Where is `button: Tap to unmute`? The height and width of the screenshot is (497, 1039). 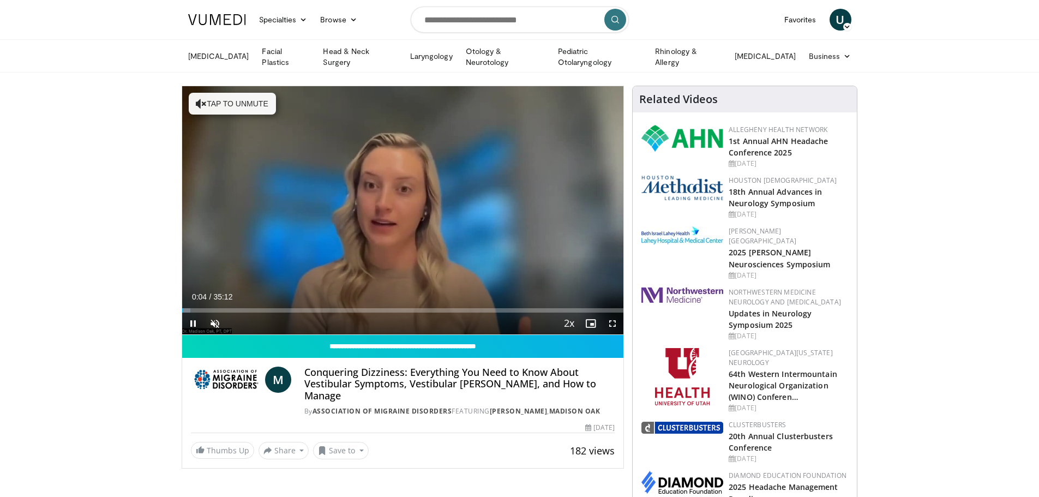
button: Tap to unmute is located at coordinates (232, 104).